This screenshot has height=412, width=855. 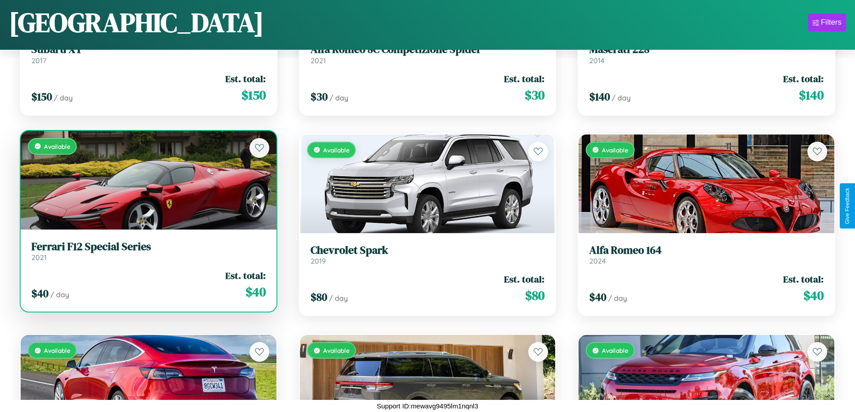 I want to click on div: Give Feedback, so click(x=847, y=206).